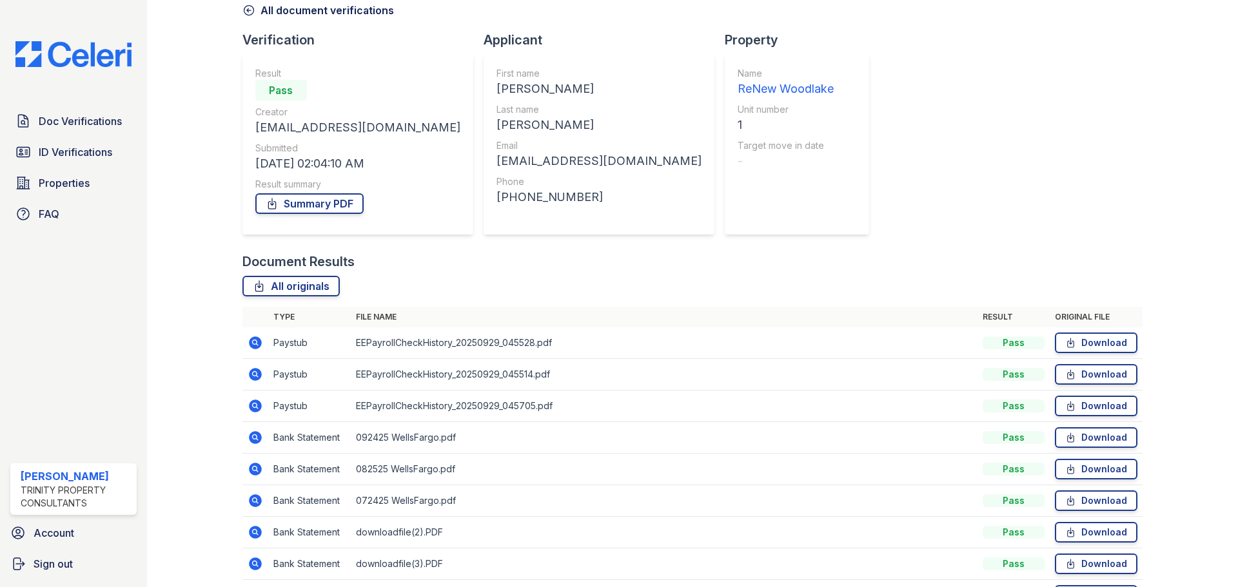 The height and width of the screenshot is (587, 1238). I want to click on th: File name, so click(664, 317).